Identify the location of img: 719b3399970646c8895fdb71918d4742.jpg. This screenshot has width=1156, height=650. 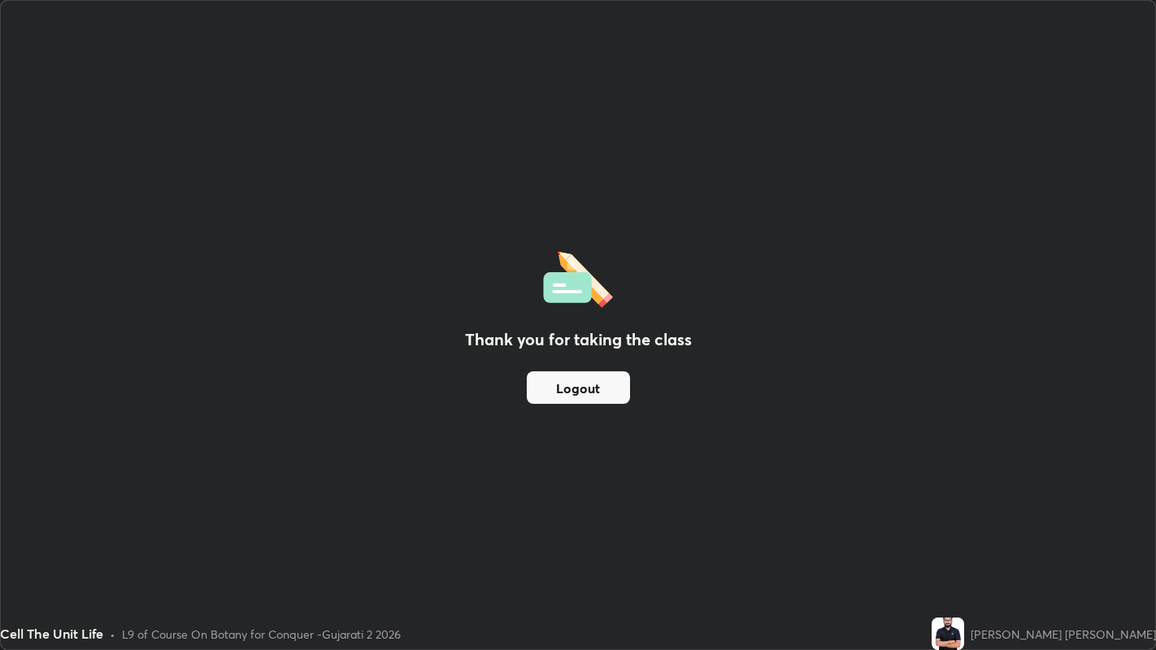
(948, 634).